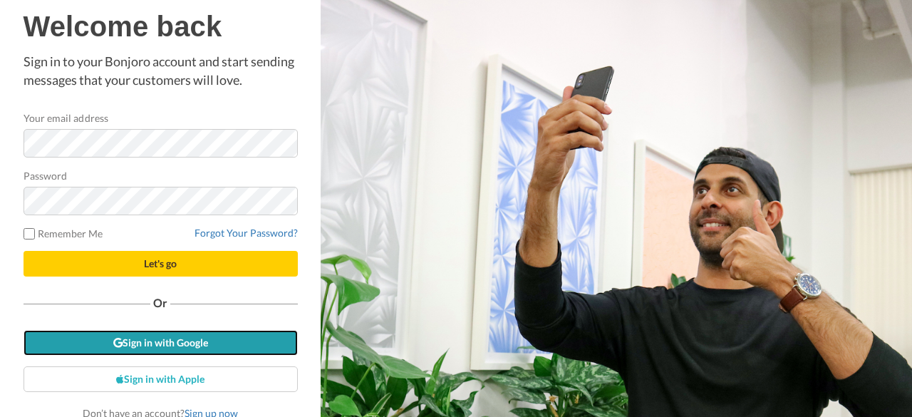 The width and height of the screenshot is (912, 417). What do you see at coordinates (160, 263) in the screenshot?
I see `span: Let's go` at bounding box center [160, 263].